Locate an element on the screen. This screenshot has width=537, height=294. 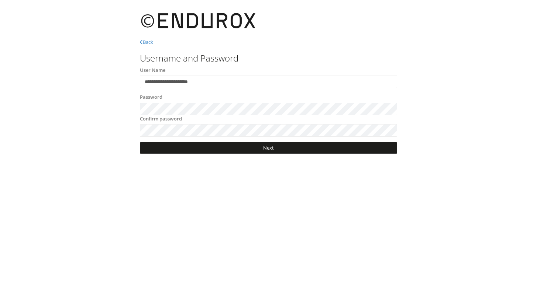
label: Password is located at coordinates (151, 97).